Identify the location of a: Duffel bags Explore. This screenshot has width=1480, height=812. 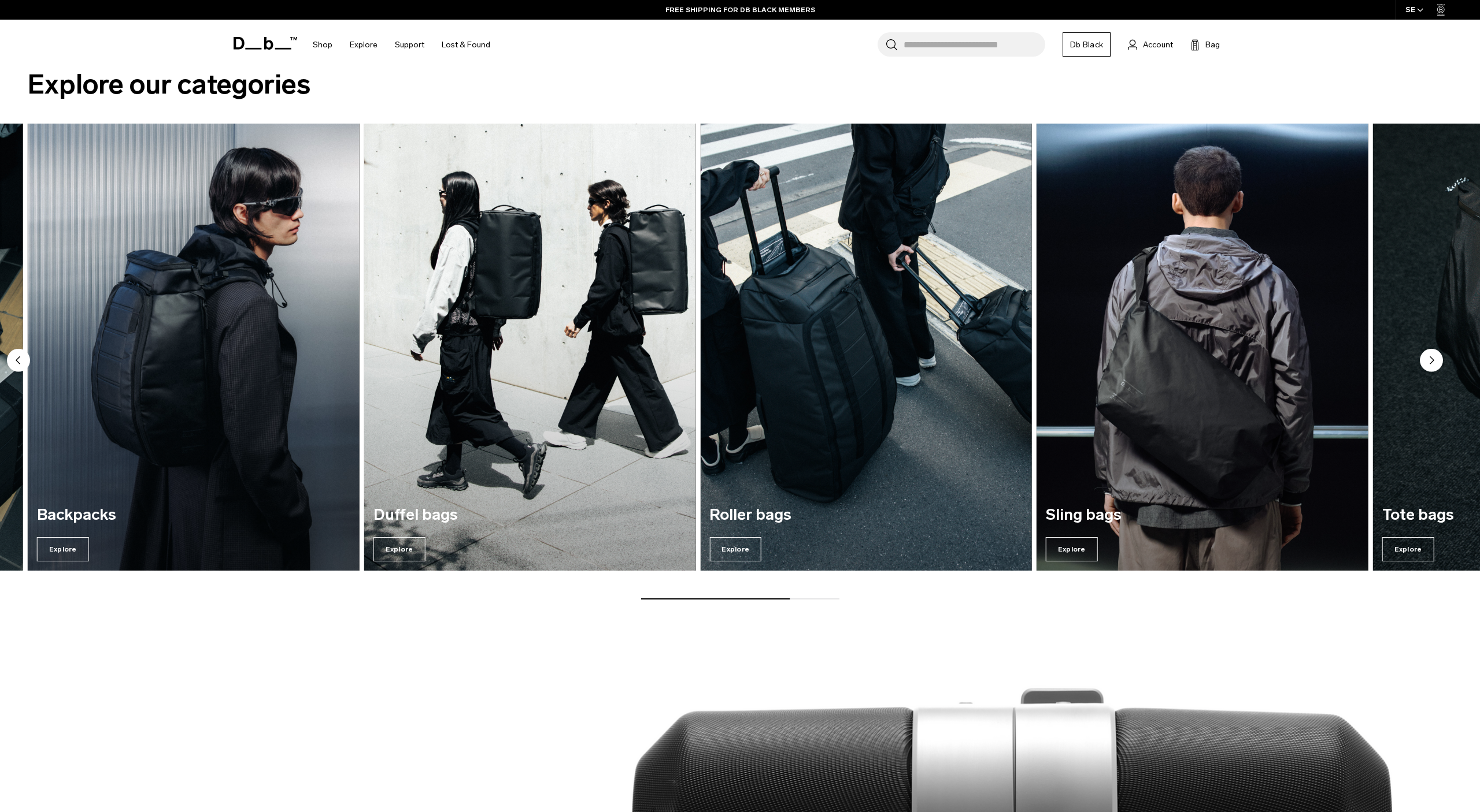
(530, 347).